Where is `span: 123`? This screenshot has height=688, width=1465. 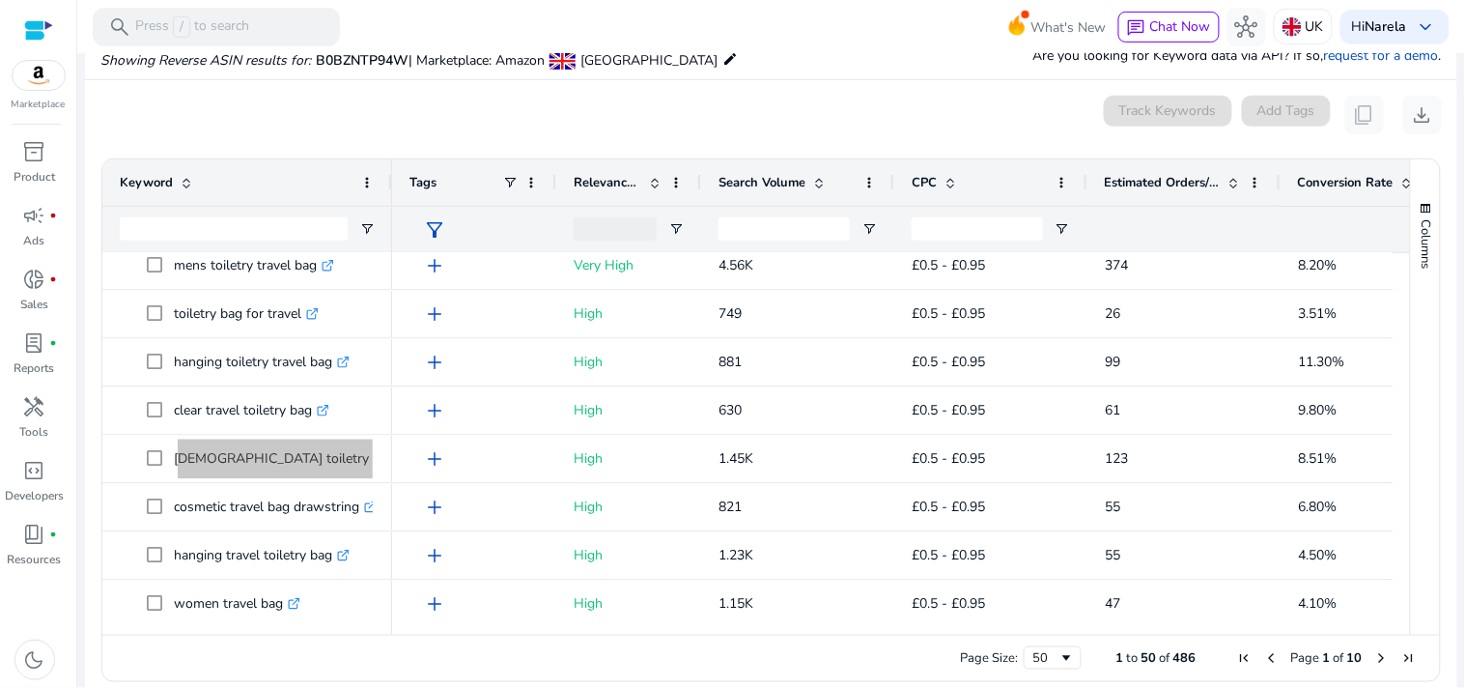 span: 123 is located at coordinates (1116, 459).